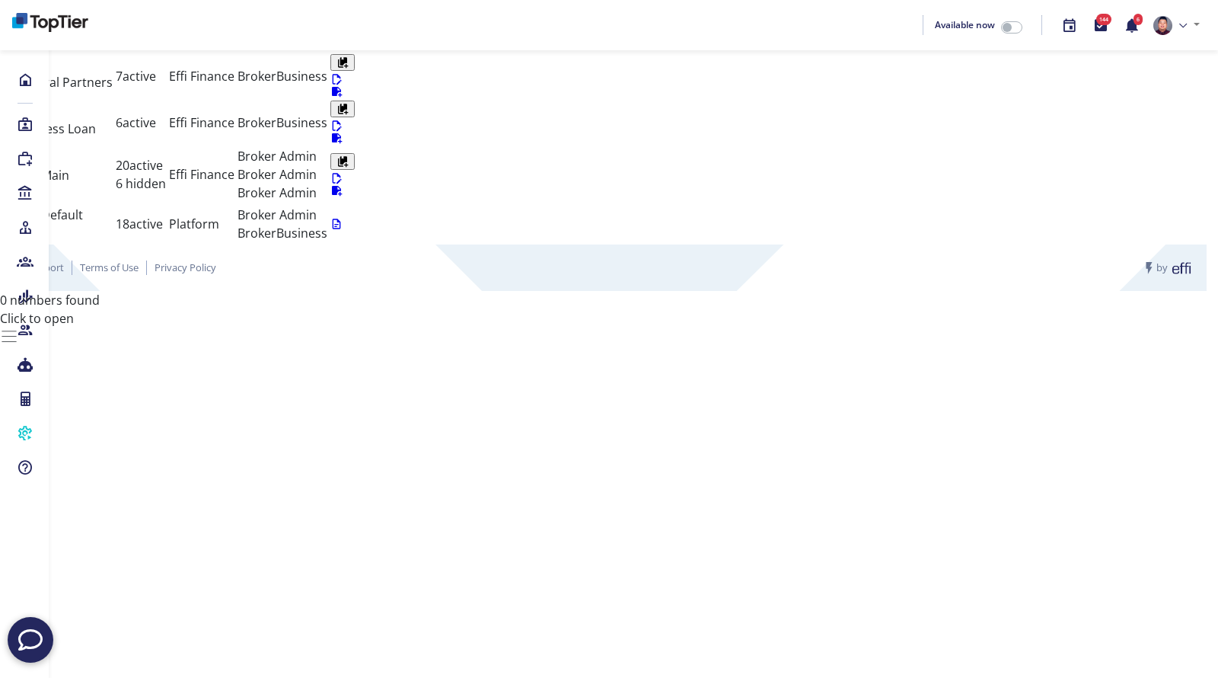  What do you see at coordinates (50, 22) in the screenshot?
I see `img: bd260d39-06d4-48c8-91ce-4964555bf2e4-638900413960370303.png` at bounding box center [50, 22].